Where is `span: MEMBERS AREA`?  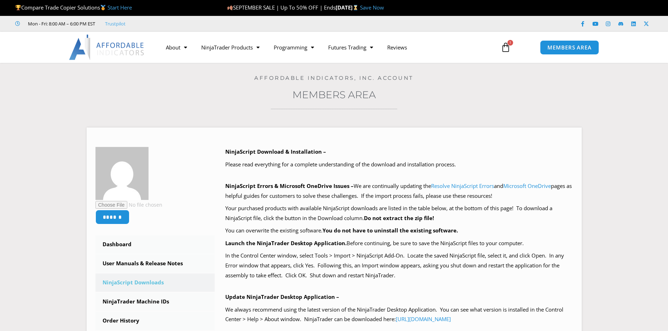
span: MEMBERS AREA is located at coordinates (569, 47).